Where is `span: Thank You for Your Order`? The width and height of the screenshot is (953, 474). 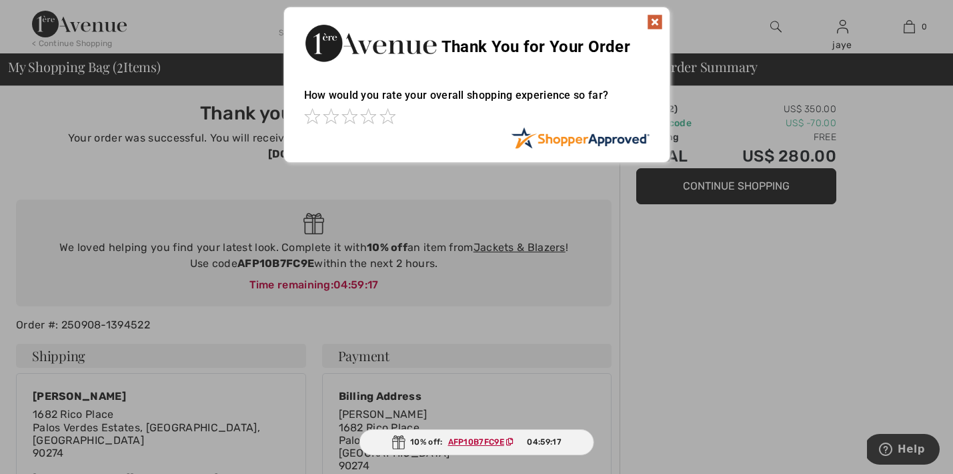 span: Thank You for Your Order is located at coordinates (536, 47).